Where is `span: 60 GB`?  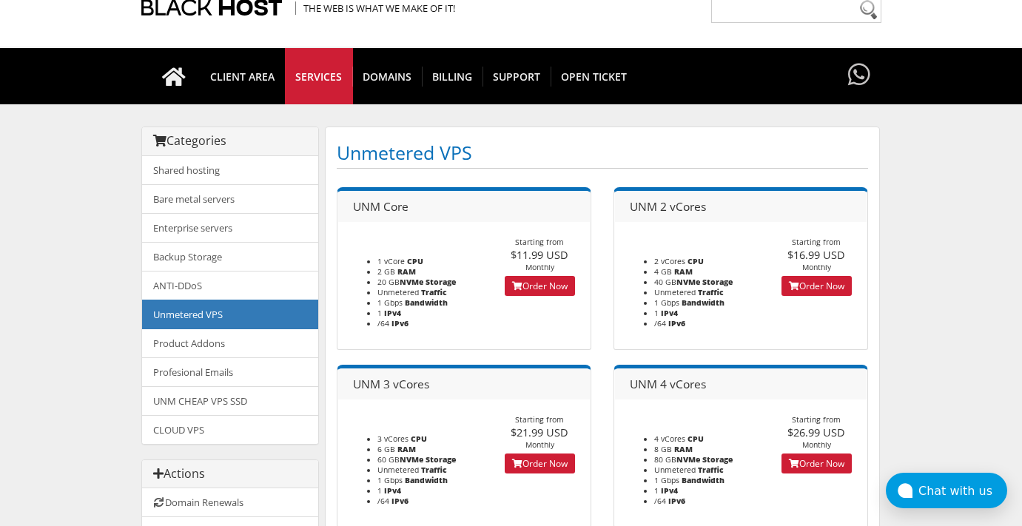 span: 60 GB is located at coordinates (400, 460).